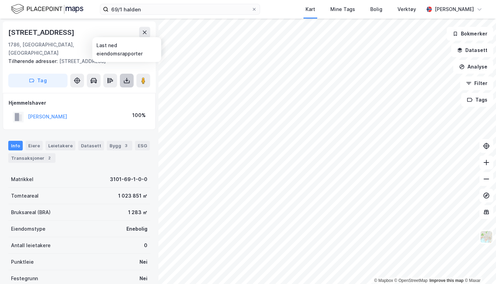  I want to click on div: Bolig, so click(376, 9).